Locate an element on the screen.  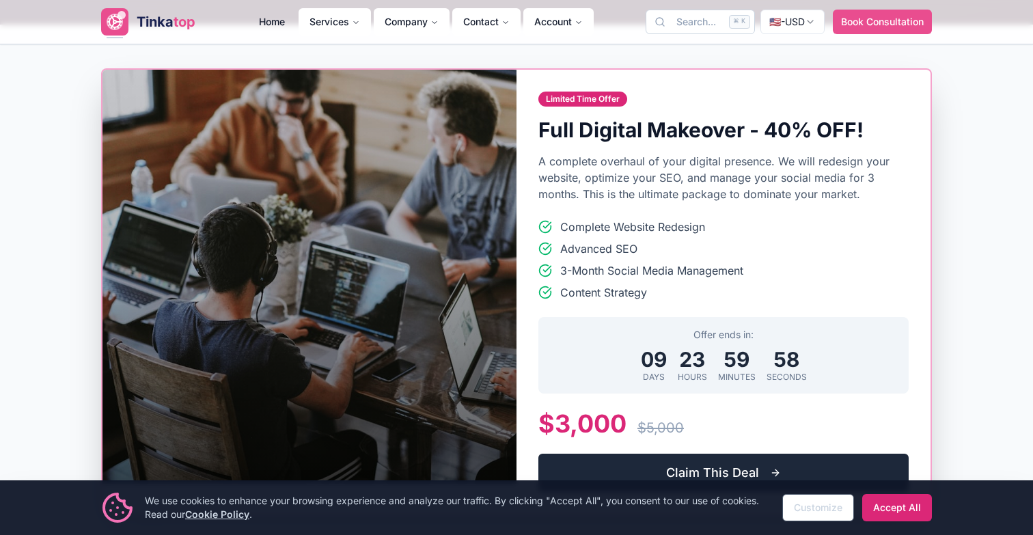
span: Search... is located at coordinates (696, 22).